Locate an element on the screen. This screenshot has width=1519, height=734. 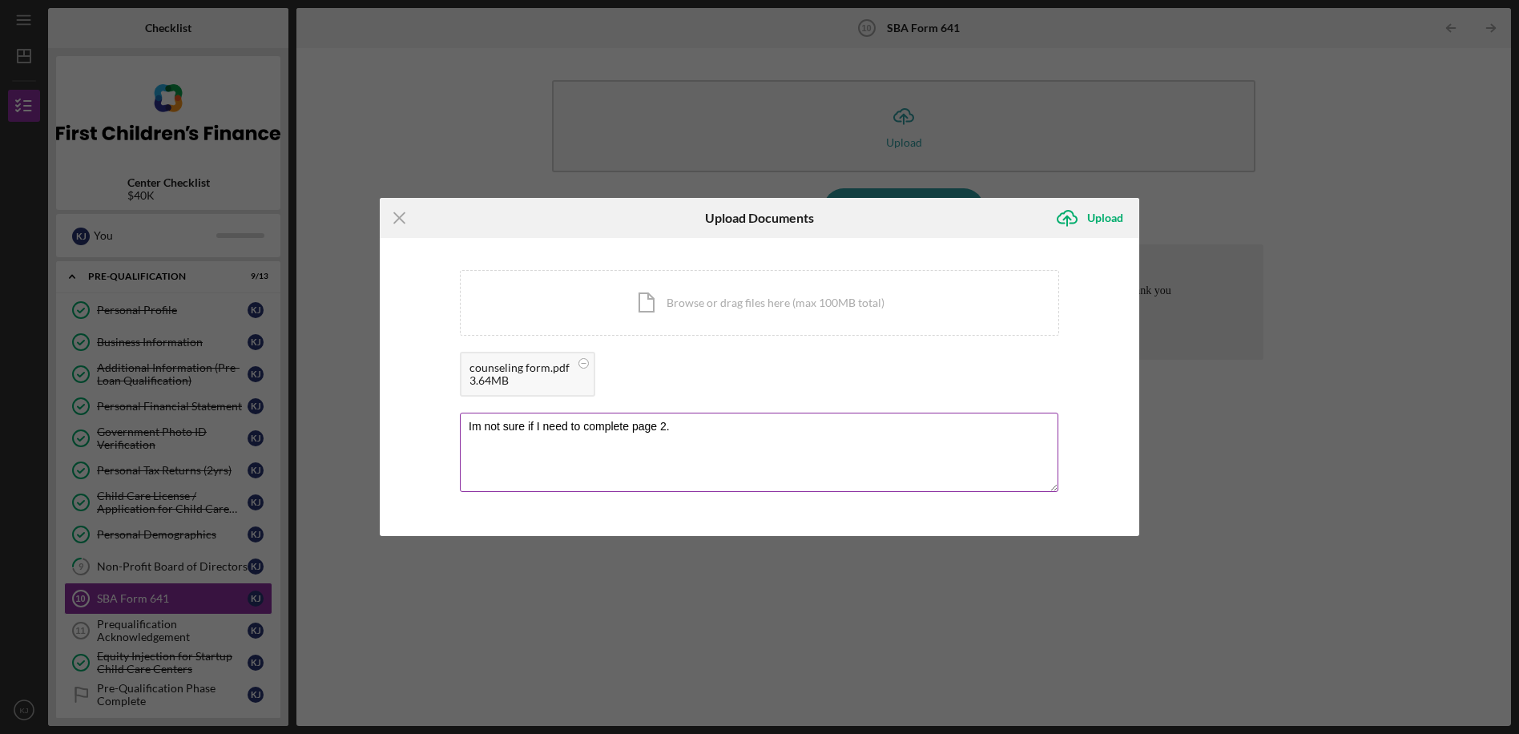
div: 3.64MB is located at coordinates (519, 380).